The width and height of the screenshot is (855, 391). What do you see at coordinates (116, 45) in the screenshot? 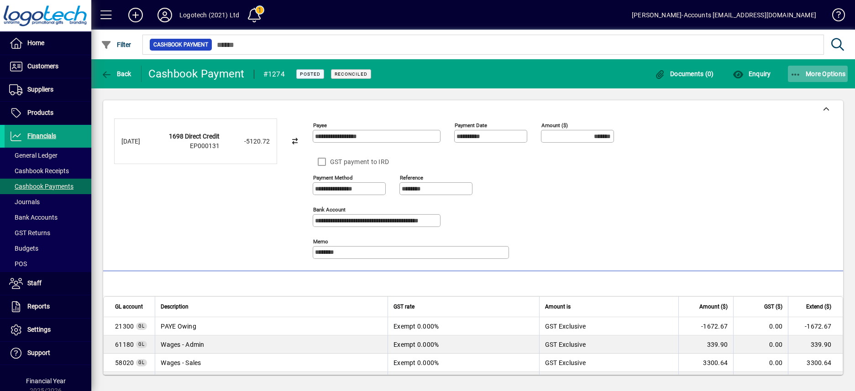
I see `button: Filter` at bounding box center [116, 45].